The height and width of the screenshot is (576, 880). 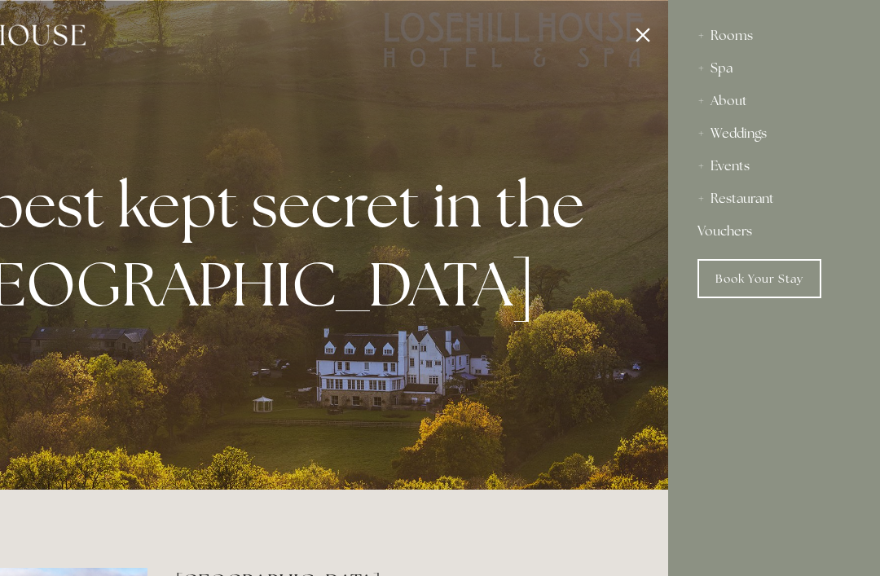 What do you see at coordinates (774, 134) in the screenshot?
I see `div: Weddings` at bounding box center [774, 134].